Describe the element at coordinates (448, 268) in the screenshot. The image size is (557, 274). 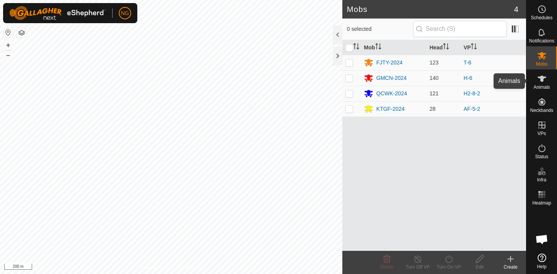
I see `div: Turn On VP` at that location.